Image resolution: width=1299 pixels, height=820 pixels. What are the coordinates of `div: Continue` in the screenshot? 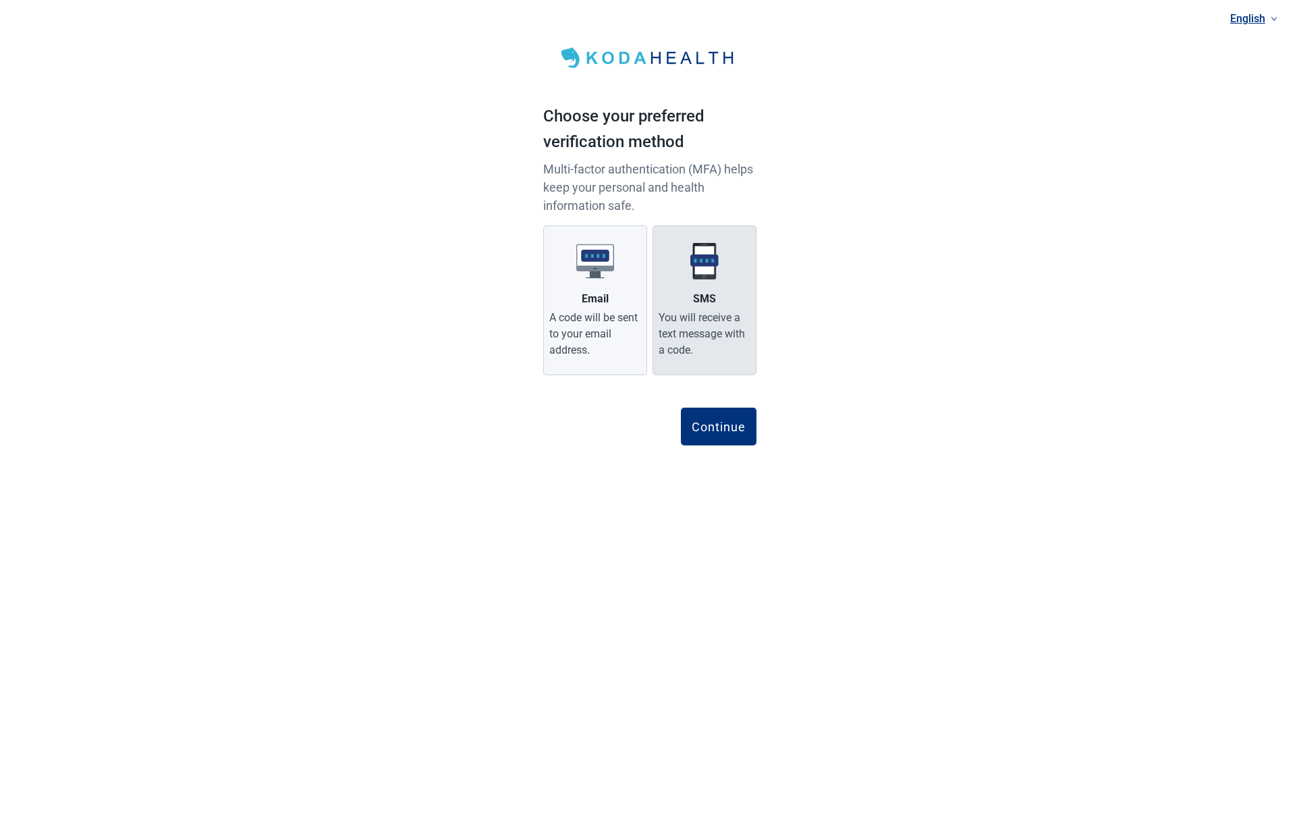 It's located at (719, 427).